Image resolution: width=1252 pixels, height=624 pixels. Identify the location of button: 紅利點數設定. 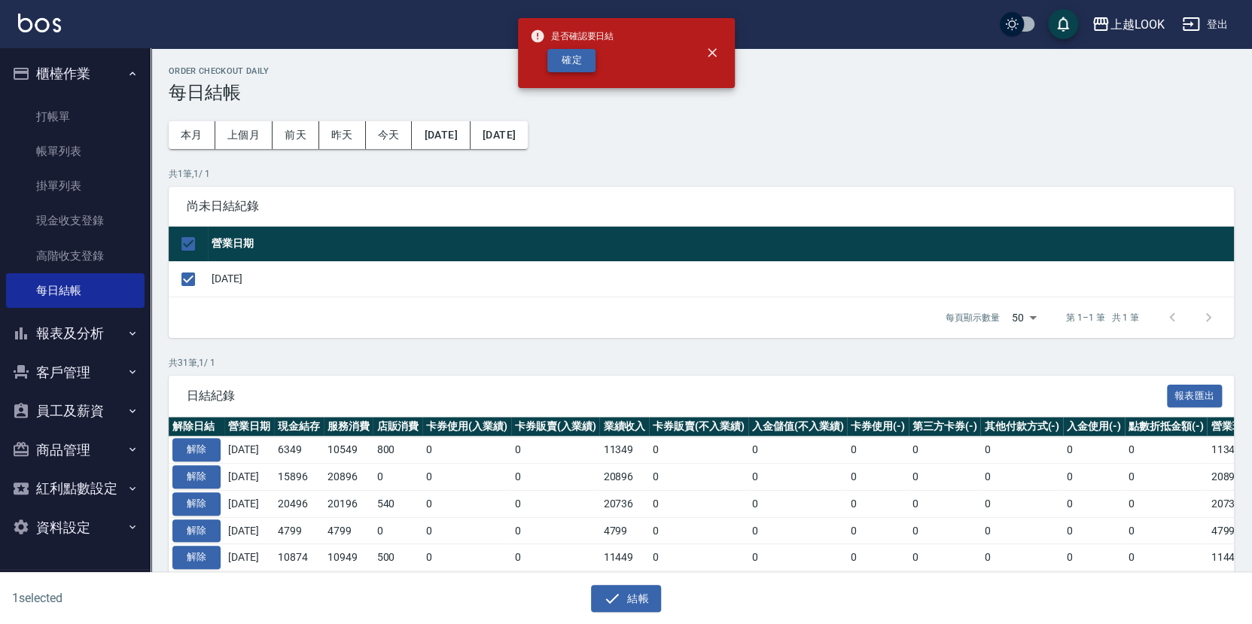
(75, 489).